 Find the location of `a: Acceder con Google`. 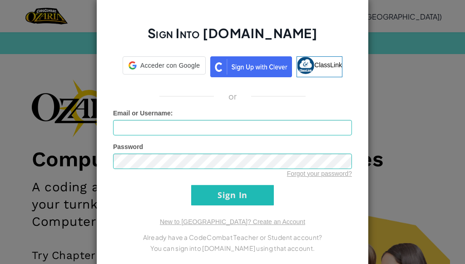

a: Acceder con Google is located at coordinates (164, 67).